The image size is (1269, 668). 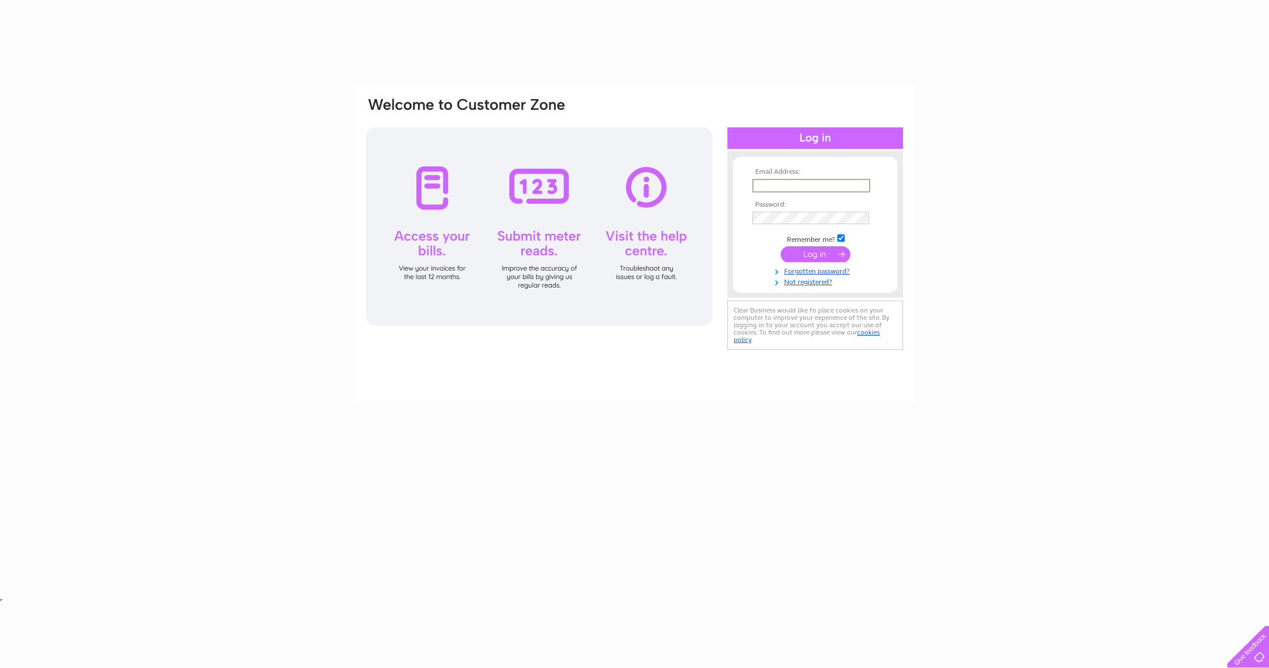 I want to click on td: Remember me?, so click(x=815, y=238).